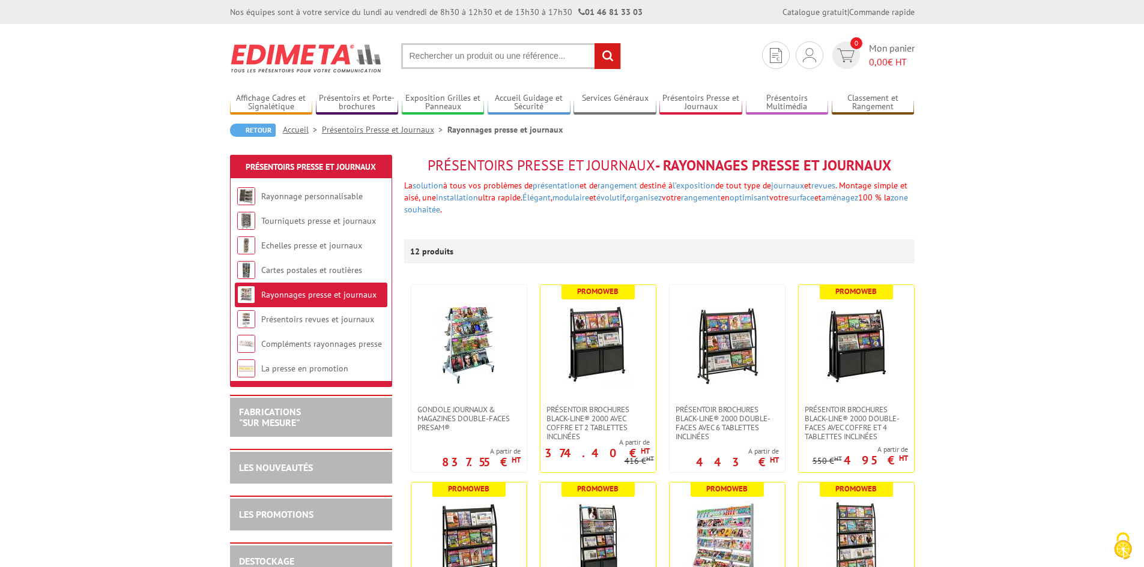  I want to click on a: devis rapide 0 Mon panier 0,00€ HT, so click(872, 55).